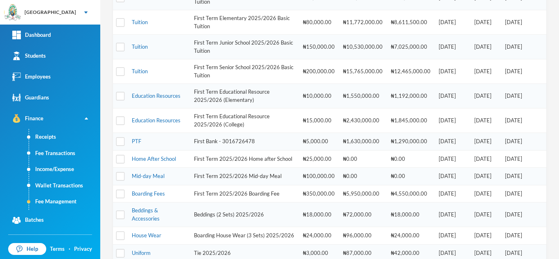 The width and height of the screenshot is (559, 259). Describe the element at coordinates (31, 76) in the screenshot. I see `div: Employees` at that location.